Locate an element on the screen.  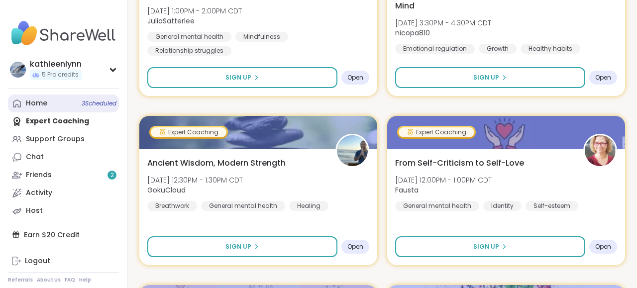
div: Growth is located at coordinates (497, 49).